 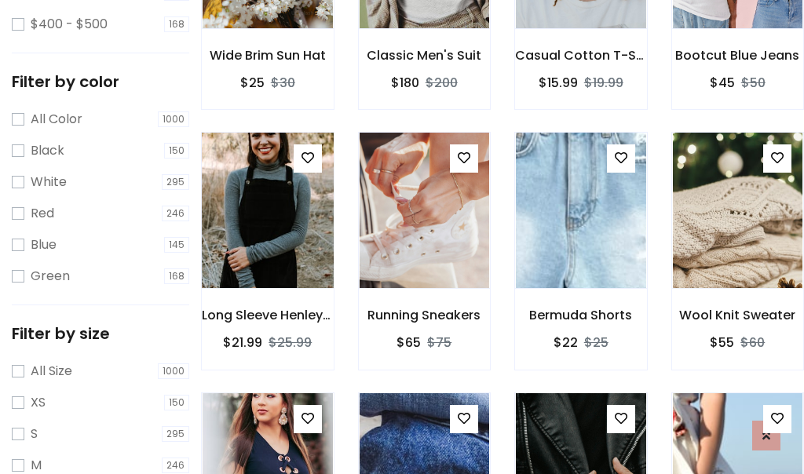 I want to click on h6: Casual Cotton T-Shirt, so click(x=581, y=55).